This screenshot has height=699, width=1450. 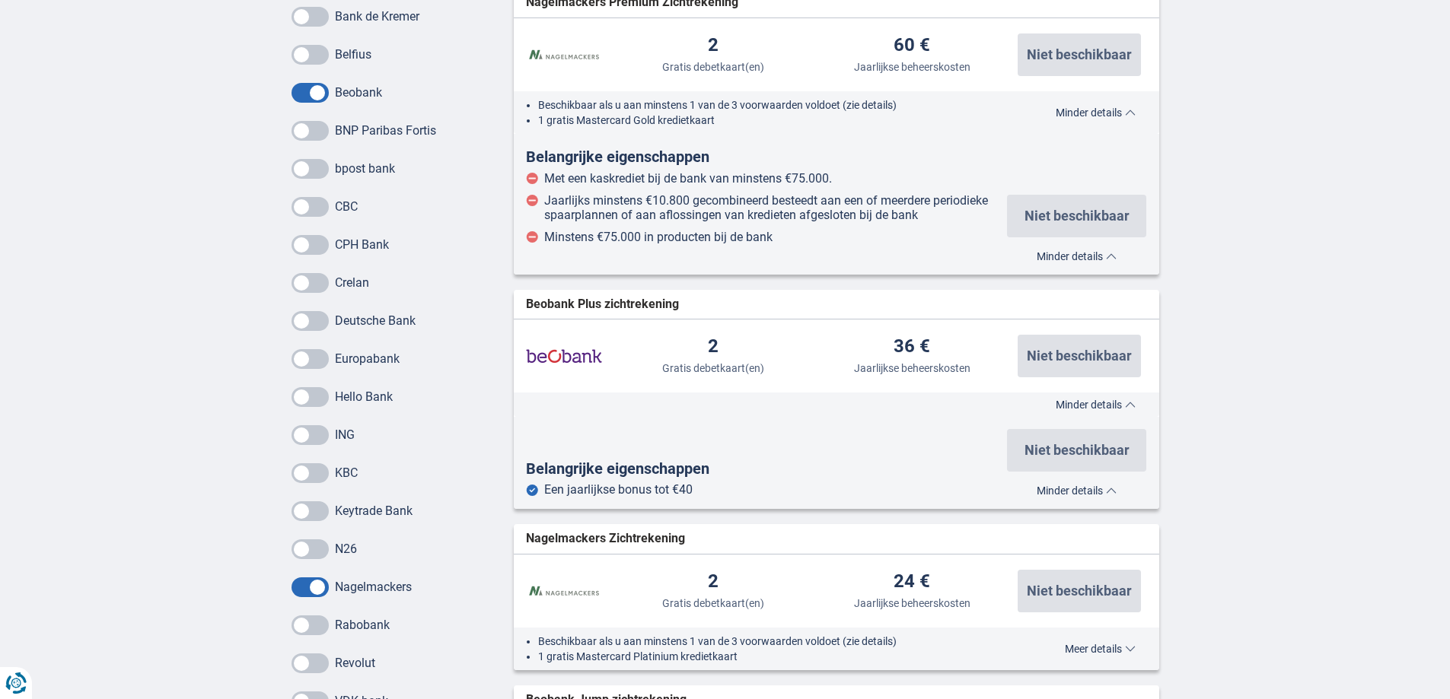 I want to click on label: CPH Bank, so click(x=361, y=244).